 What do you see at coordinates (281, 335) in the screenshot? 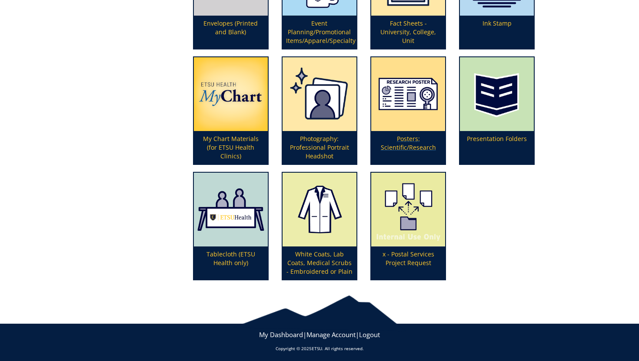
I see `a: My Dashboard` at bounding box center [281, 335].